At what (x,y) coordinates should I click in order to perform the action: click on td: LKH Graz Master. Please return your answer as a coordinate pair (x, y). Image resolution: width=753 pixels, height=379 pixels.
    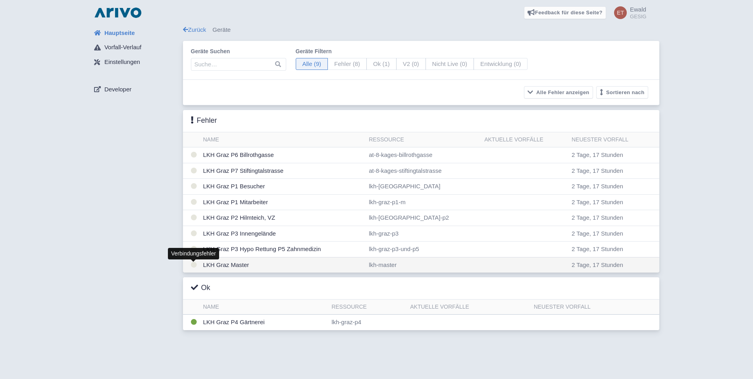
    Looking at the image, I should click on (283, 264).